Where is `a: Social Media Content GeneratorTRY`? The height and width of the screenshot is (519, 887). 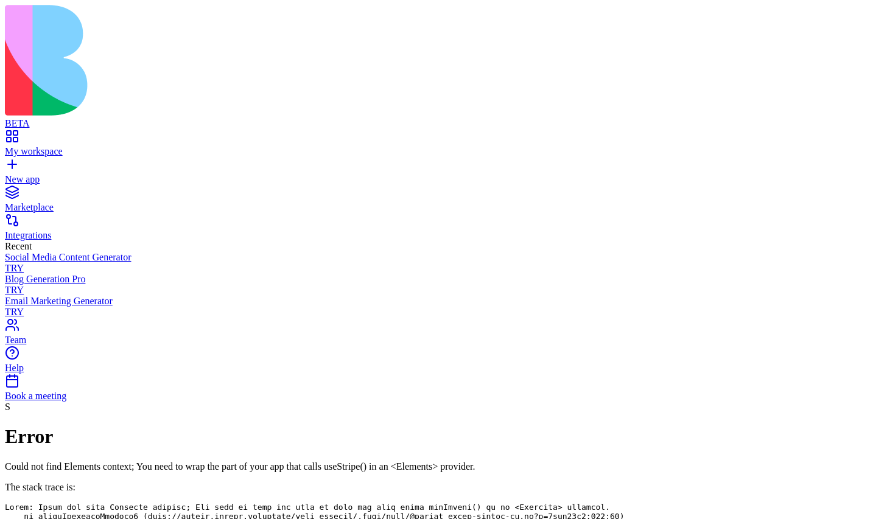
a: Social Media Content GeneratorTRY is located at coordinates (443, 263).